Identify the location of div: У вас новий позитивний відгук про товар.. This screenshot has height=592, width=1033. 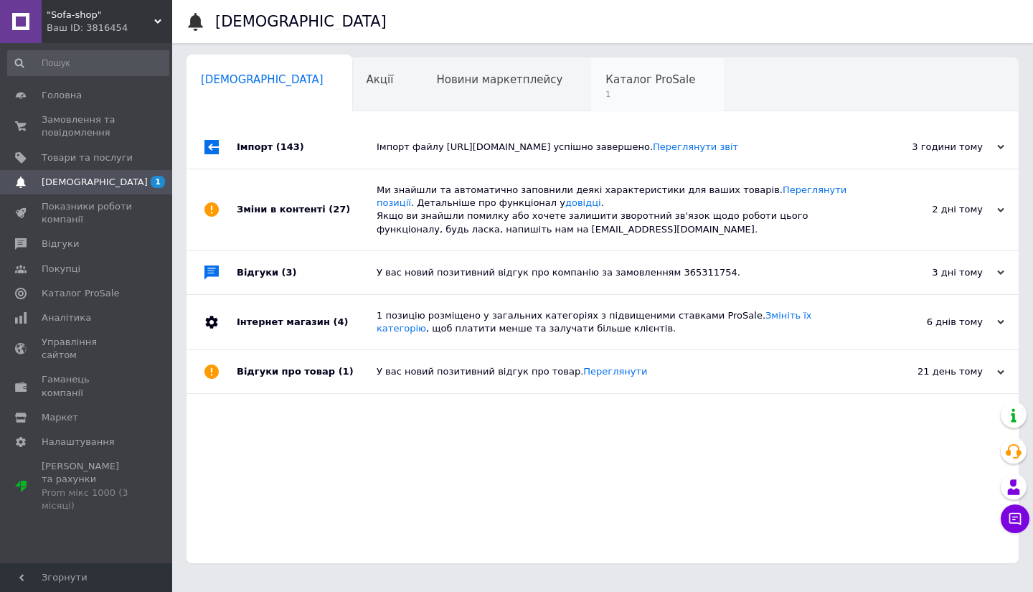
(618, 372).